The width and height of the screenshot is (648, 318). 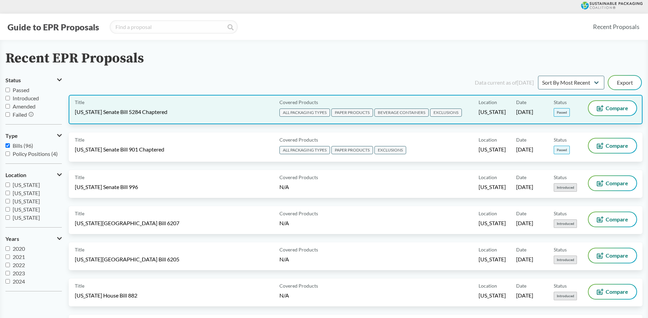 What do you see at coordinates (8, 249) in the screenshot?
I see `input: 2020` at bounding box center [8, 249].